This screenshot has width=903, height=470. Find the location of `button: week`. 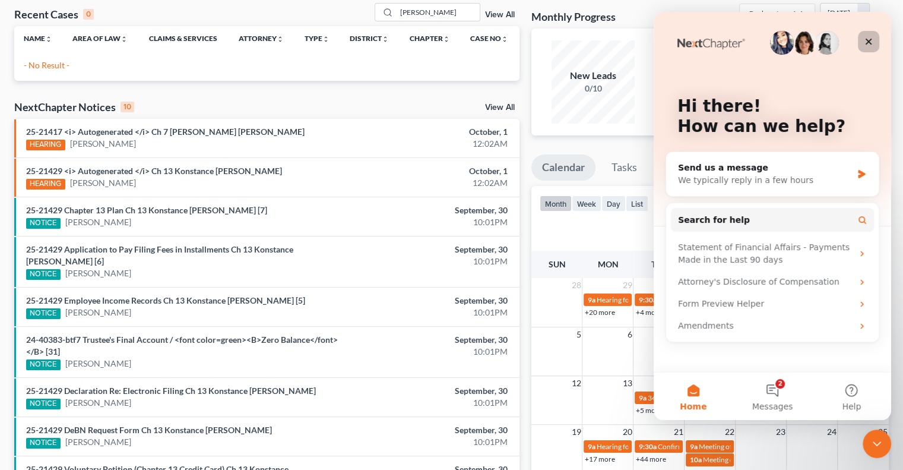

button: week is located at coordinates (587, 203).